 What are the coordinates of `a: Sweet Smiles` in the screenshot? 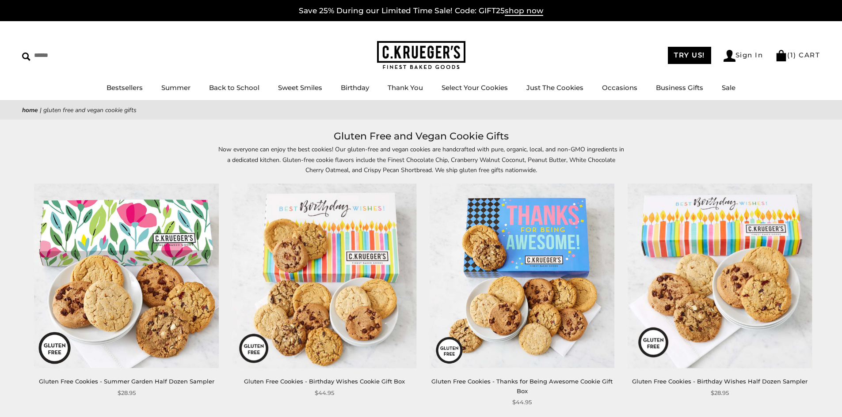 It's located at (300, 87).